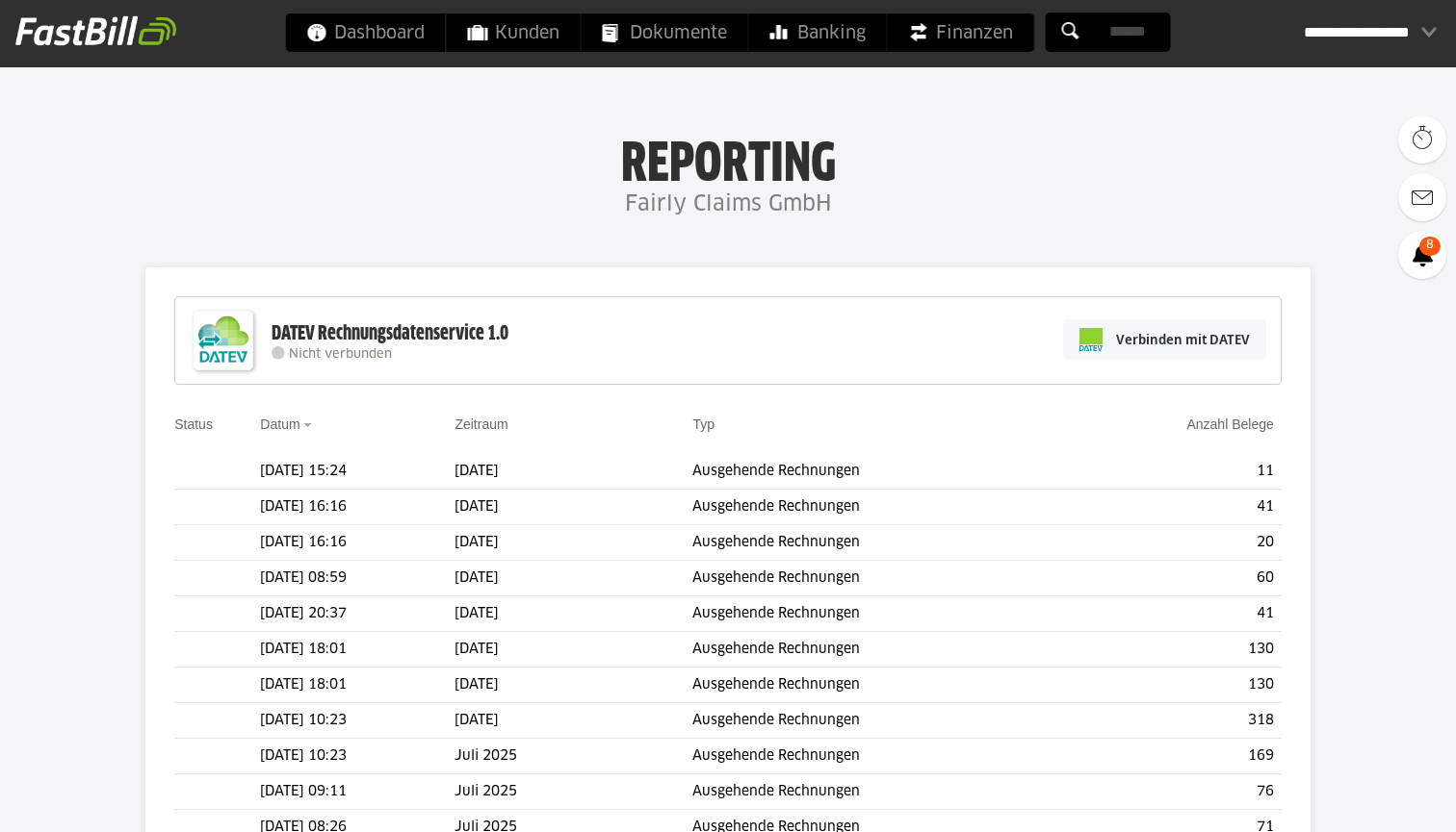 This screenshot has height=832, width=1456. What do you see at coordinates (513, 33) in the screenshot?
I see `span: Kunden` at bounding box center [513, 33].